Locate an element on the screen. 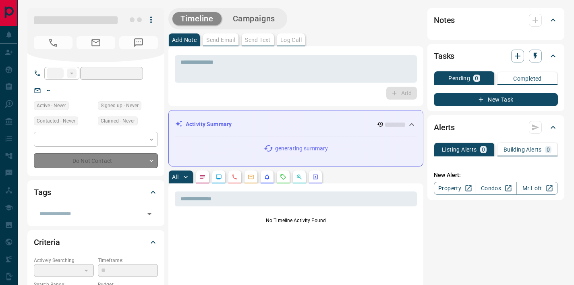 This screenshot has height=285, width=574. div: Tags is located at coordinates (96, 192).